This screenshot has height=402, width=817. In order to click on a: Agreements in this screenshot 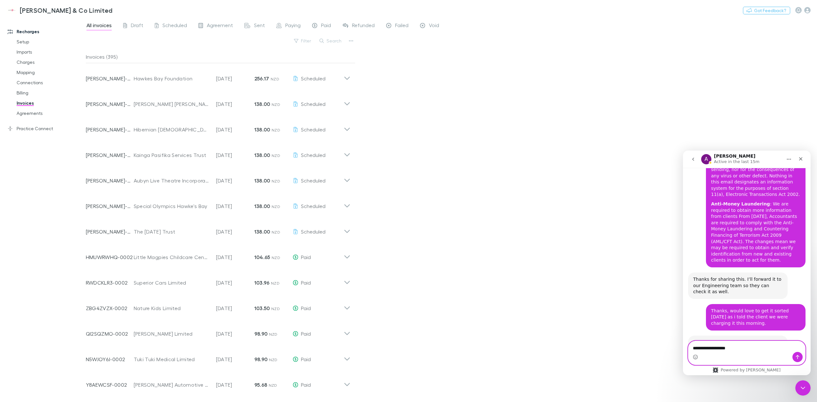, I will do `click(50, 113)`.